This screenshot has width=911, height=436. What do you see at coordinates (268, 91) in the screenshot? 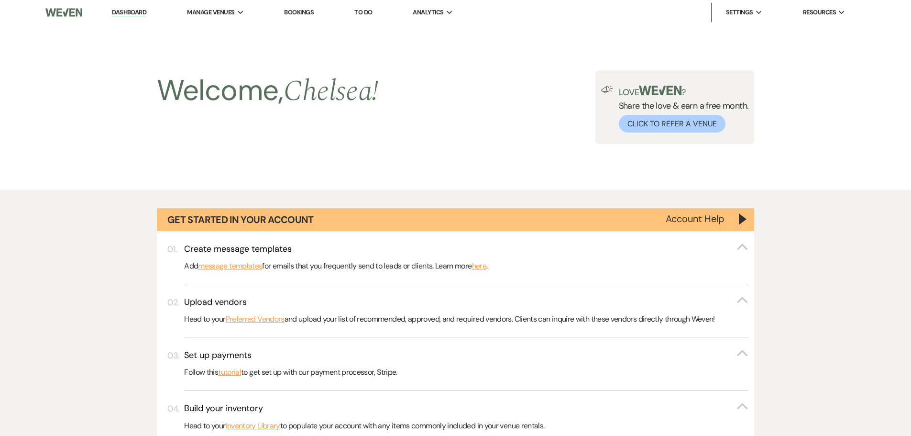
I see `h2: Welcome,` at bounding box center [268, 91].